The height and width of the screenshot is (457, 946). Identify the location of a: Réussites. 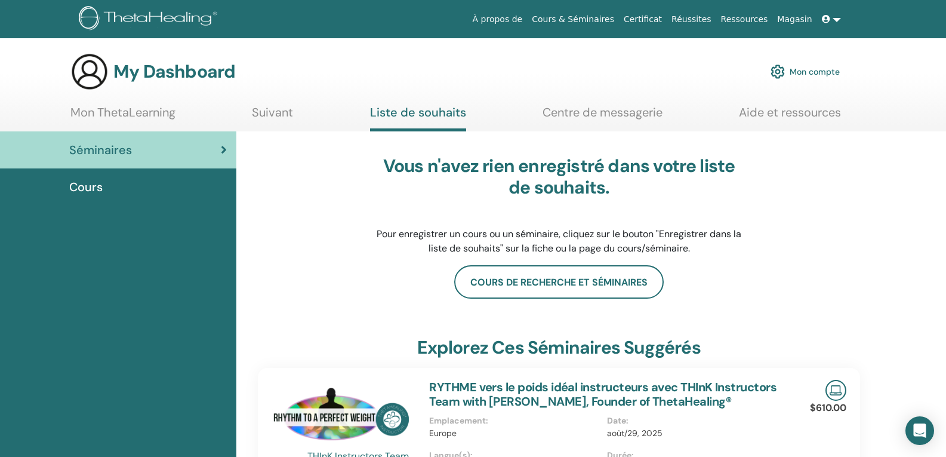
(691, 19).